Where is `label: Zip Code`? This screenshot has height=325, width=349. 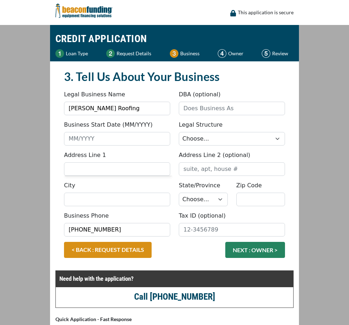
label: Zip Code is located at coordinates (249, 186).